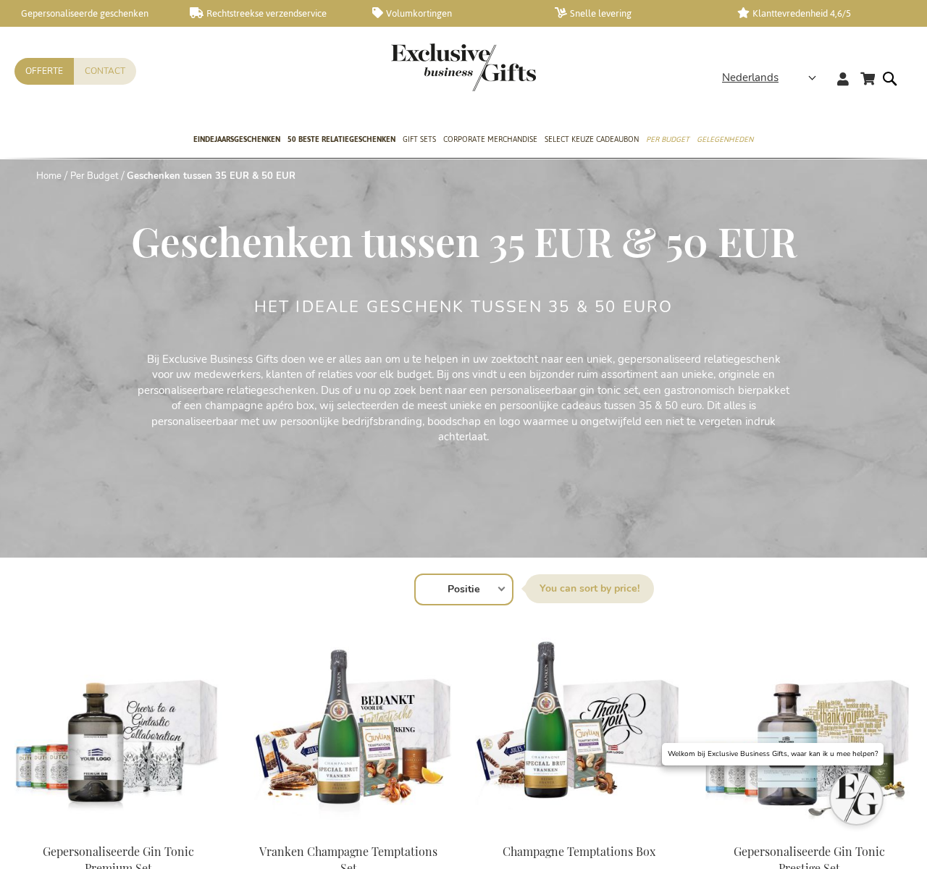 The image size is (927, 869). Describe the element at coordinates (48, 176) in the screenshot. I see `a: Home` at that location.